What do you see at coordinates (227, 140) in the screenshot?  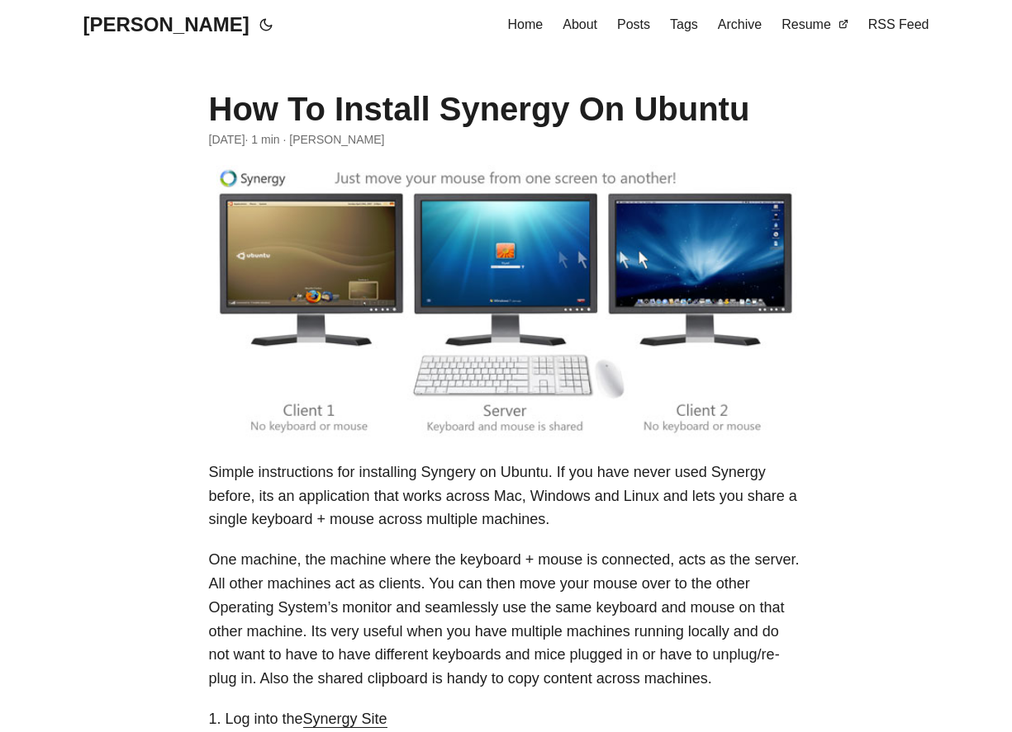 I see `span: 2020-11-13 00:00:00 +0000 UTC` at bounding box center [227, 140].